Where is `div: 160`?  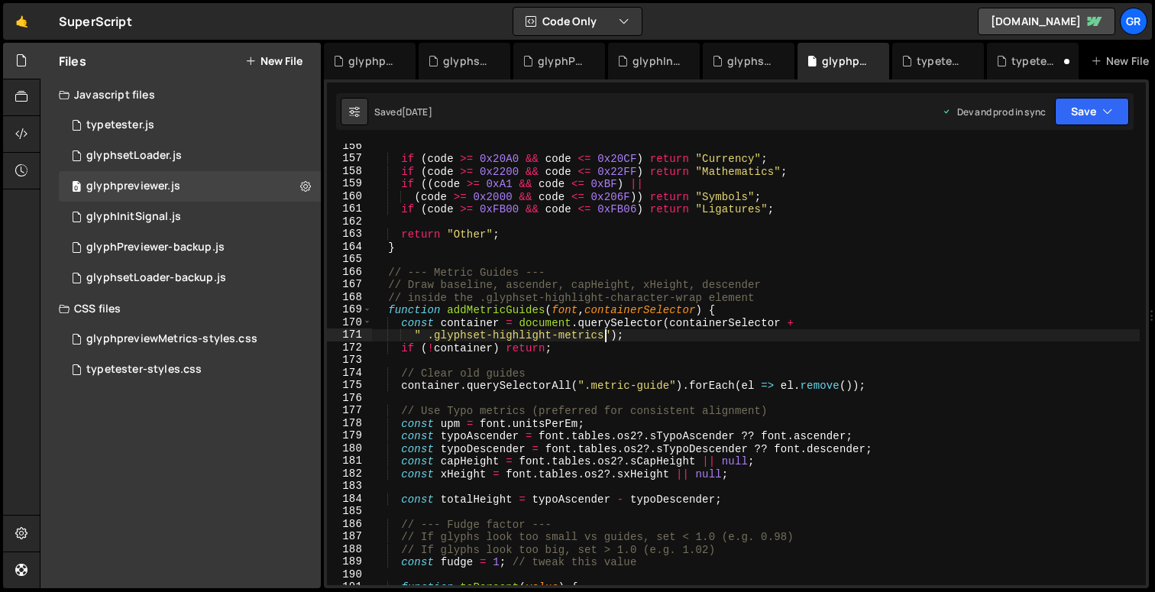
div: 160 is located at coordinates (349, 196).